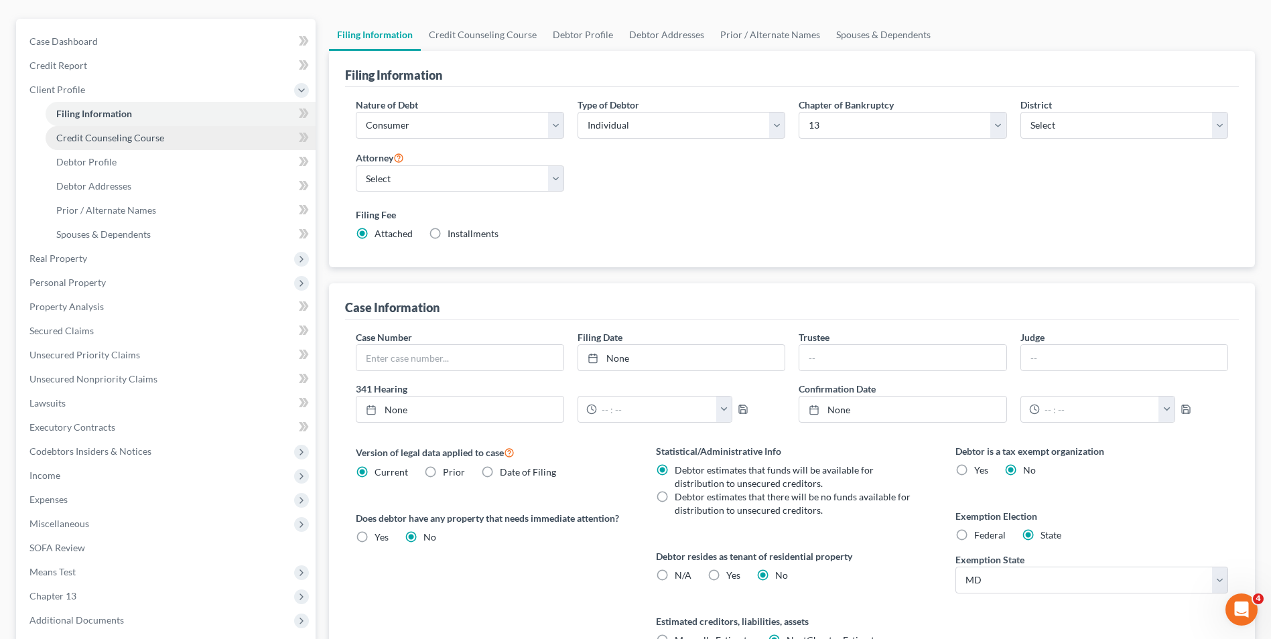 The height and width of the screenshot is (639, 1271). I want to click on span: Debtor estimates that there will be no funds available for distribution to unsecured creditors., so click(793, 503).